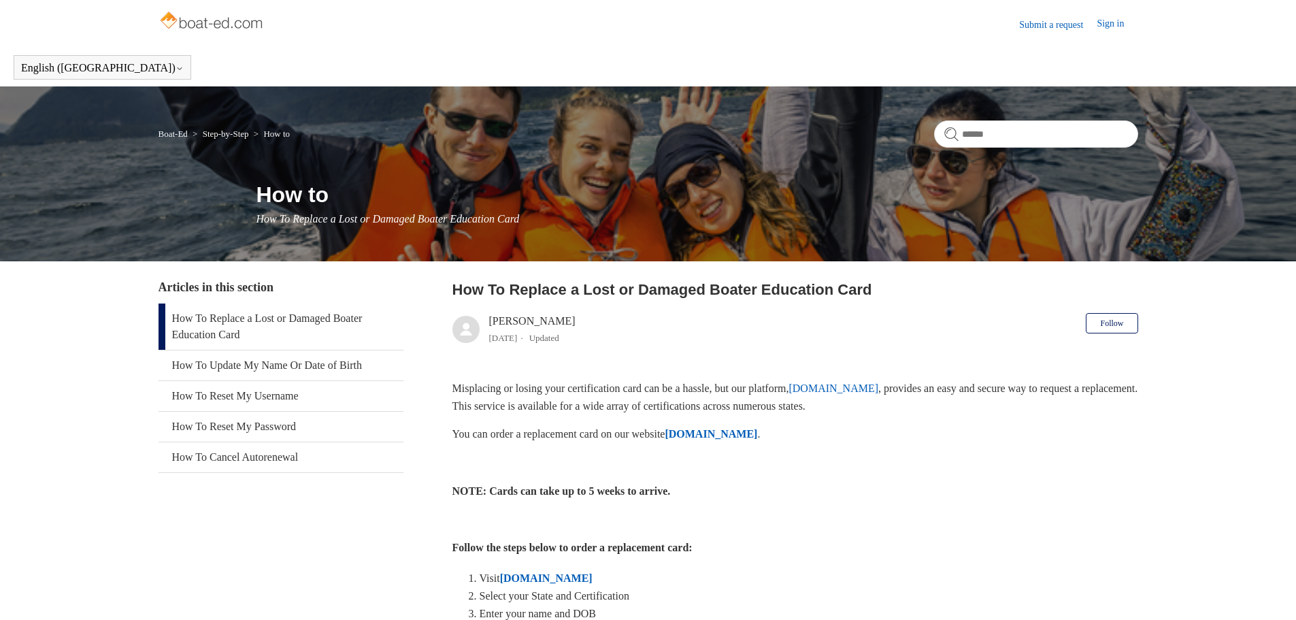  What do you see at coordinates (216, 287) in the screenshot?
I see `span: Articles in this section` at bounding box center [216, 287].